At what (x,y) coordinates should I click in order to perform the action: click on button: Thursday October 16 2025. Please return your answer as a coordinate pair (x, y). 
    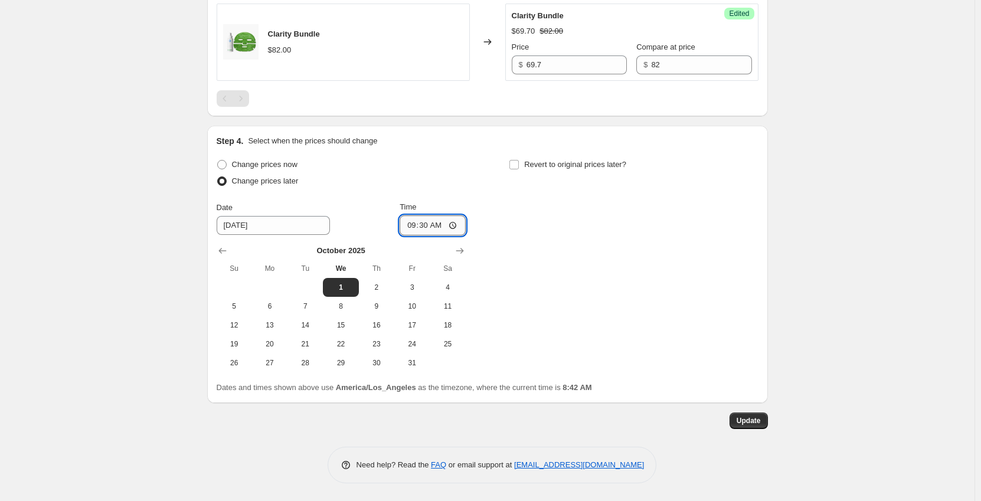
    Looking at the image, I should click on (377, 325).